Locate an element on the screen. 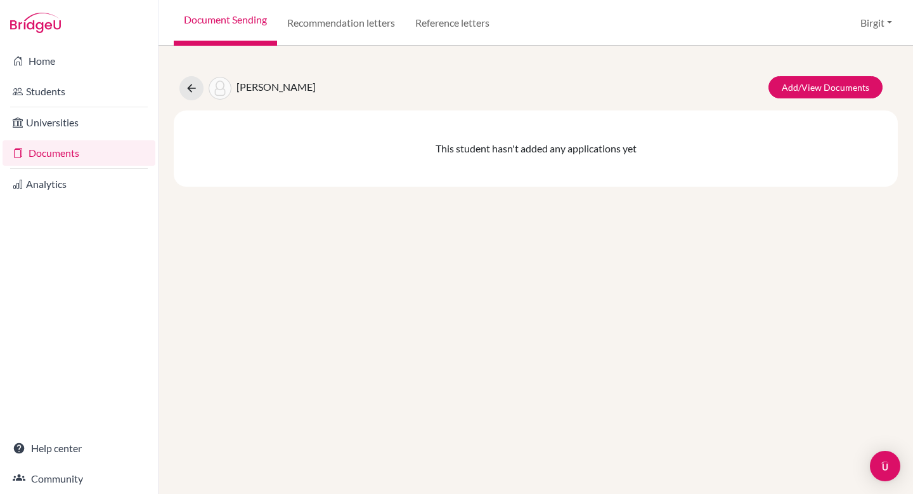 This screenshot has height=494, width=913. a: Students is located at coordinates (79, 91).